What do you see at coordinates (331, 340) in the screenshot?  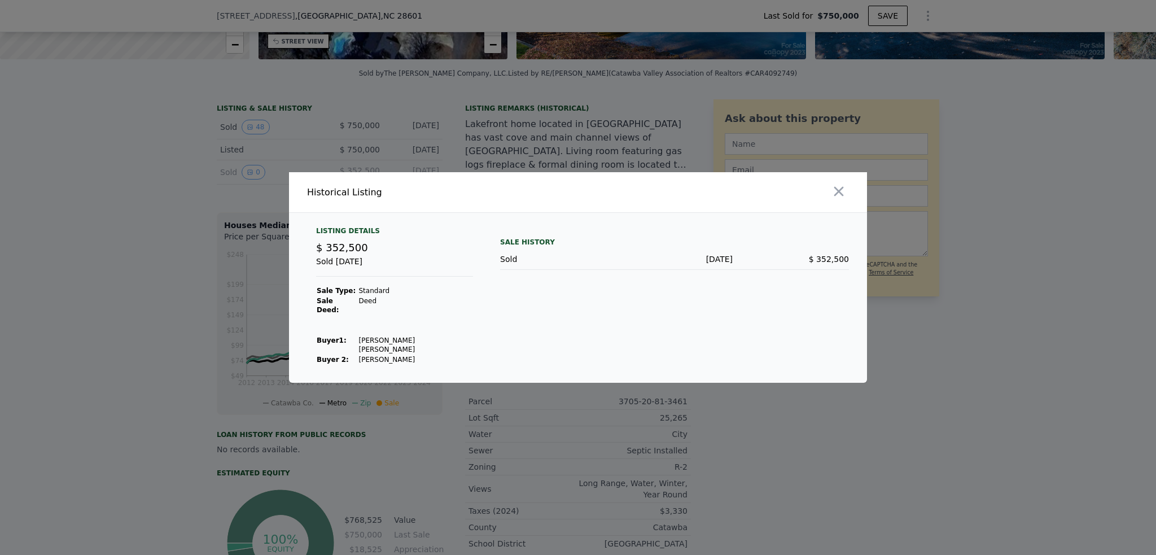 I see `strong: Buyer 1 :` at bounding box center [331, 340].